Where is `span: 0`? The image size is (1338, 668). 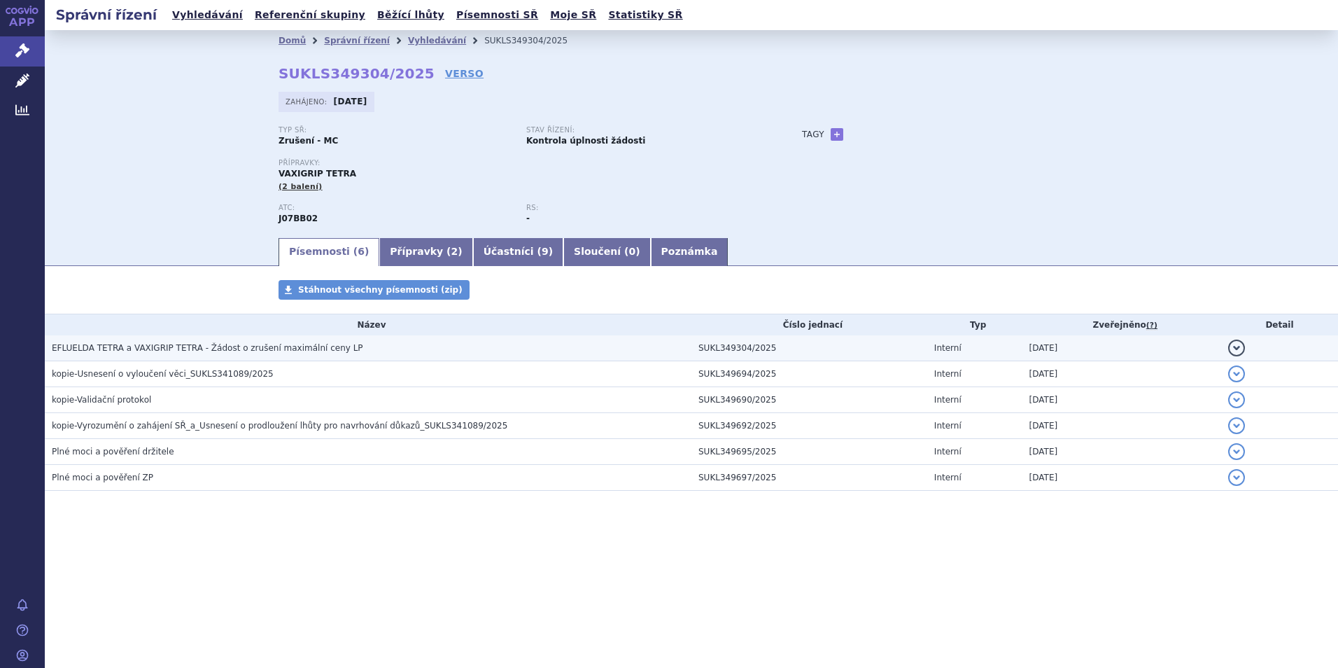
span: 0 is located at coordinates (632, 251).